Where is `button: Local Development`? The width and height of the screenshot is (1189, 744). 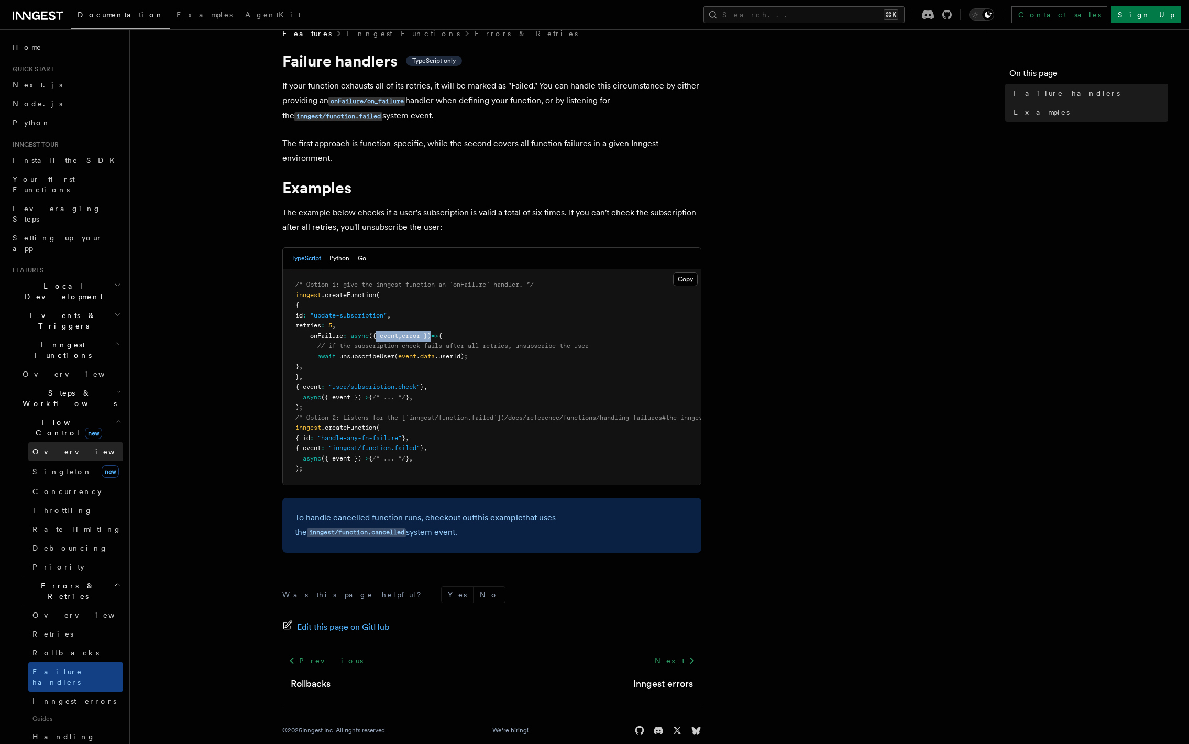
button: Local Development is located at coordinates (65, 291).